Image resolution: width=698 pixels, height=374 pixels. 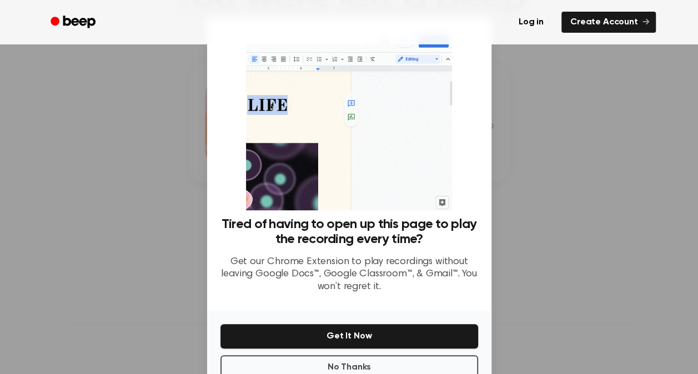 What do you see at coordinates (349, 336) in the screenshot?
I see `button: Get It Now` at bounding box center [349, 336].